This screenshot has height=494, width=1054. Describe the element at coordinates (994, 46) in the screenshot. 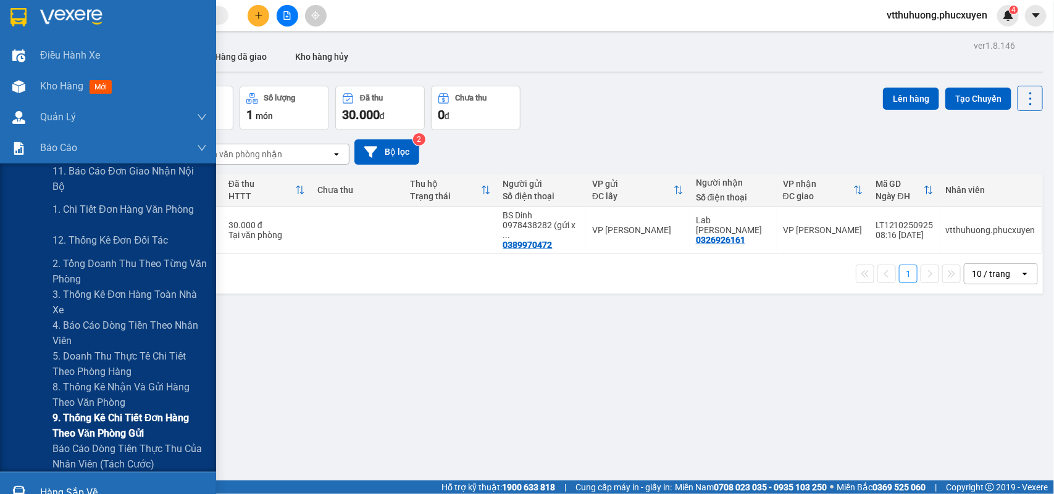

I see `div: ver 1.8.146` at that location.